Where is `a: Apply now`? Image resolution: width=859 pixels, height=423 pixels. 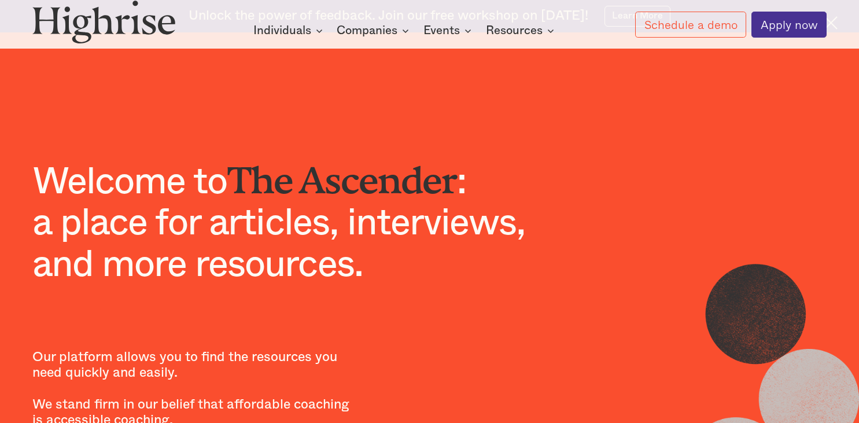 a: Apply now is located at coordinates (789, 25).